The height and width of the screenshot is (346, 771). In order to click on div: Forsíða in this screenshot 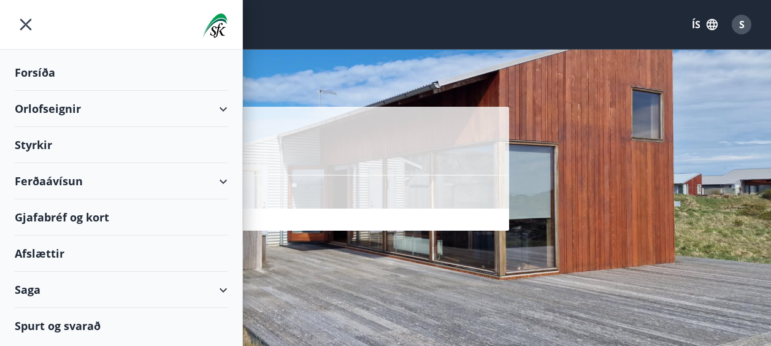, I will do `click(121, 72)`.